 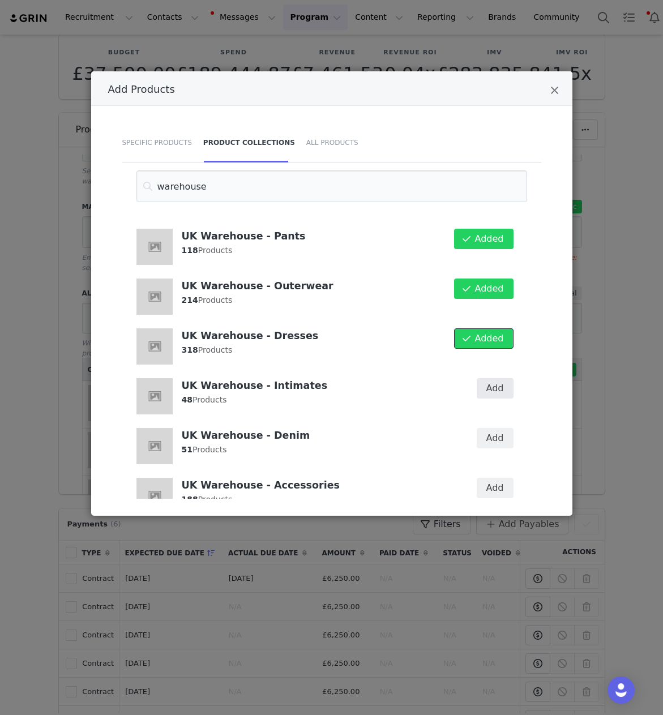 I want to click on h4: UK Warehouse - Dresses, so click(x=315, y=335).